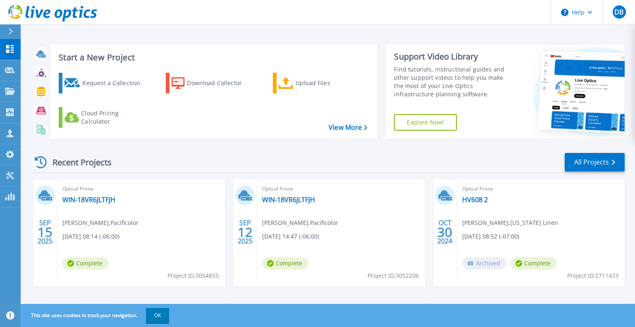 This screenshot has width=635, height=327. I want to click on span: Project ID: 3052206, so click(393, 276).